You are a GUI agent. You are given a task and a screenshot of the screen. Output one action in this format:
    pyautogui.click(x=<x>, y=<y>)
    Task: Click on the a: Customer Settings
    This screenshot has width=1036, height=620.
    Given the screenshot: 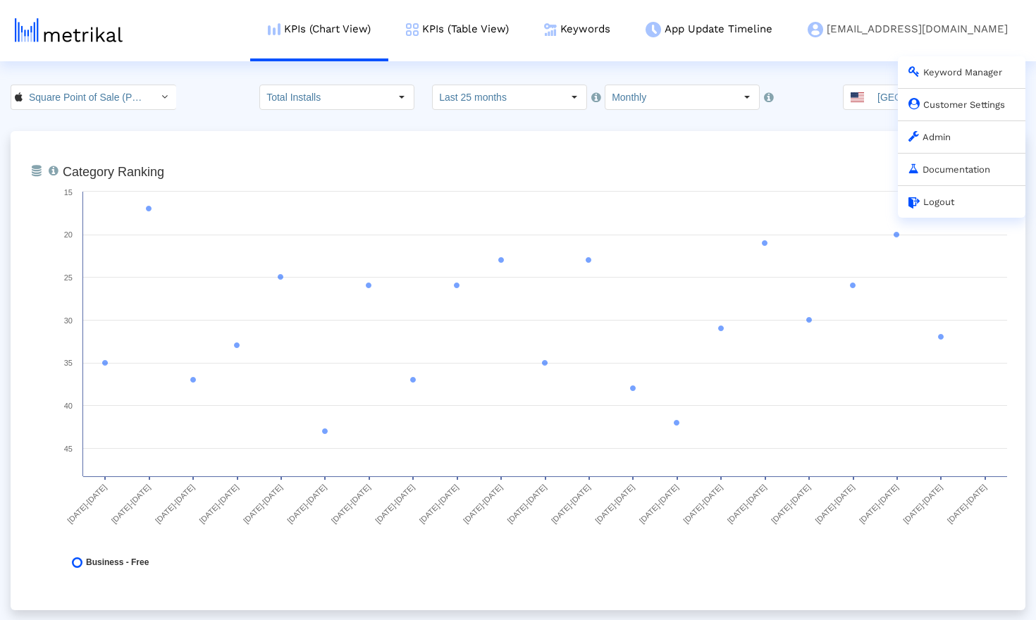 What is the action you would take?
    pyautogui.click(x=956, y=104)
    